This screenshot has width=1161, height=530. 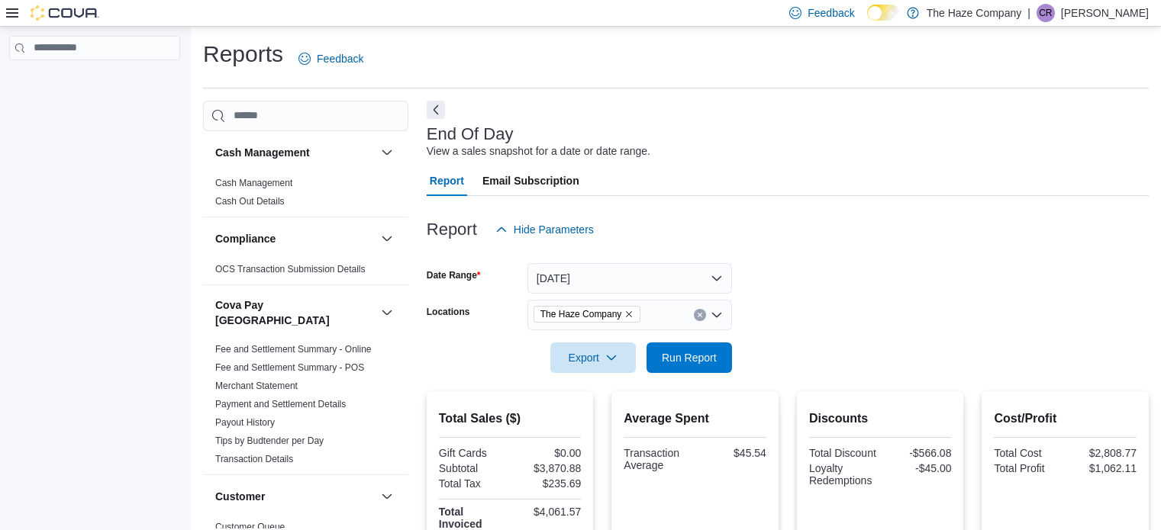 What do you see at coordinates (546, 484) in the screenshot?
I see `div: $235.69` at bounding box center [546, 484].